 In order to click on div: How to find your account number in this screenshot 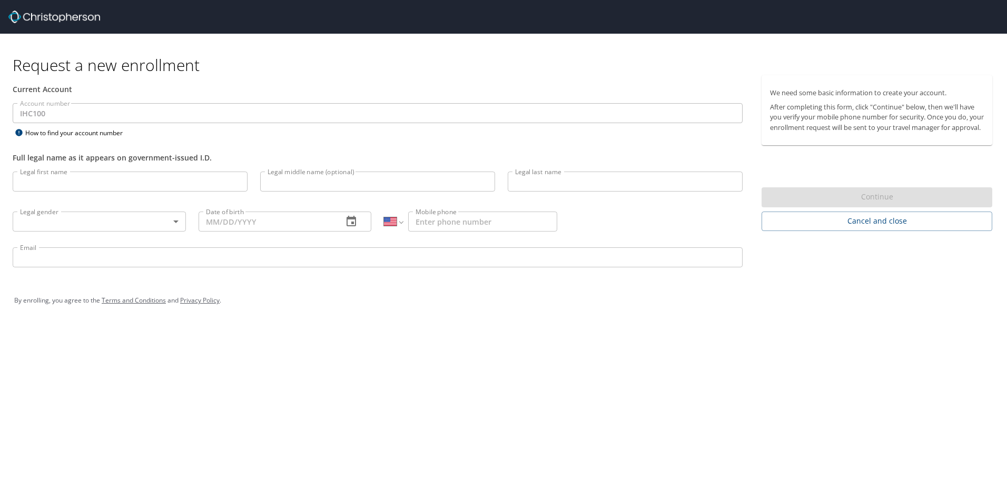, I will do `click(78, 133)`.